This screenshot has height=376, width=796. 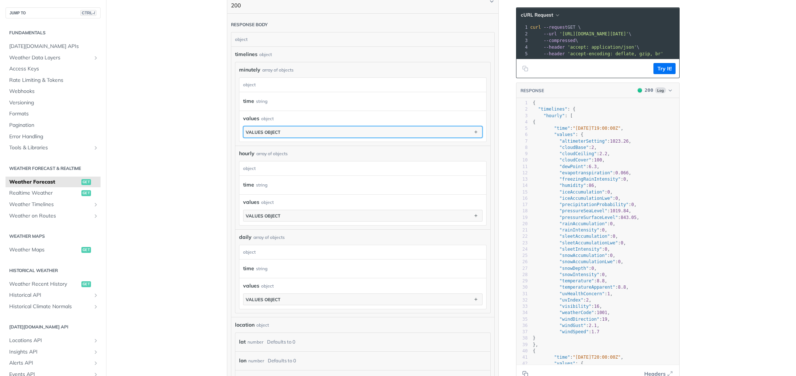 I want to click on span: --header, so click(x=555, y=54).